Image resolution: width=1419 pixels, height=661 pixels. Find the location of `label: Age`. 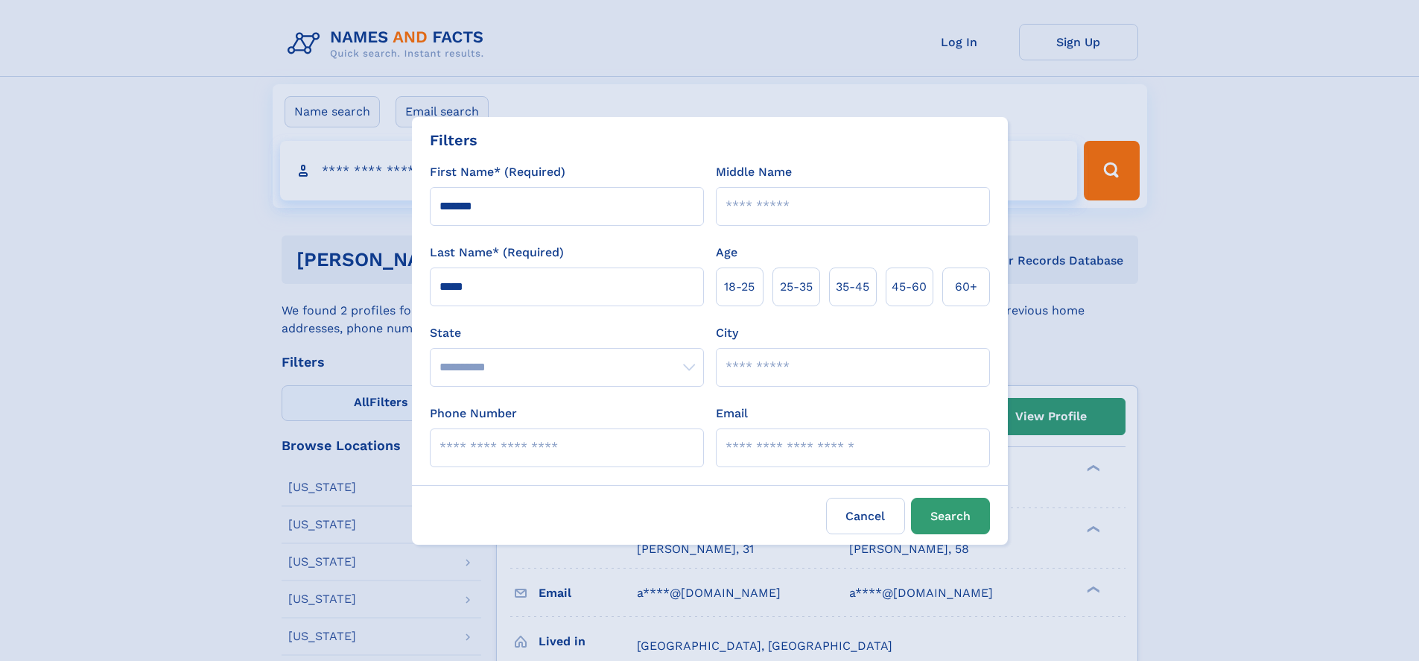

label: Age is located at coordinates (726, 253).